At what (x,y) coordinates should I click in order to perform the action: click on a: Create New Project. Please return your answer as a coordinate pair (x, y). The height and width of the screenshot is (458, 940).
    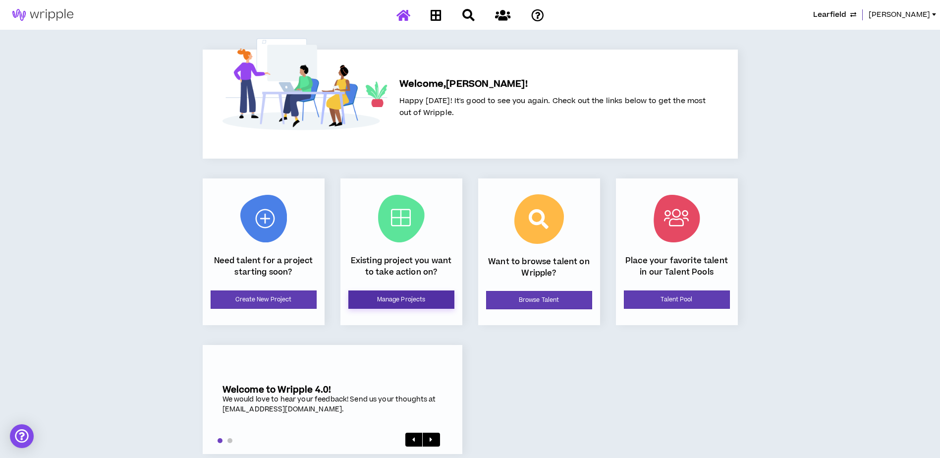
    Looking at the image, I should click on (264, 299).